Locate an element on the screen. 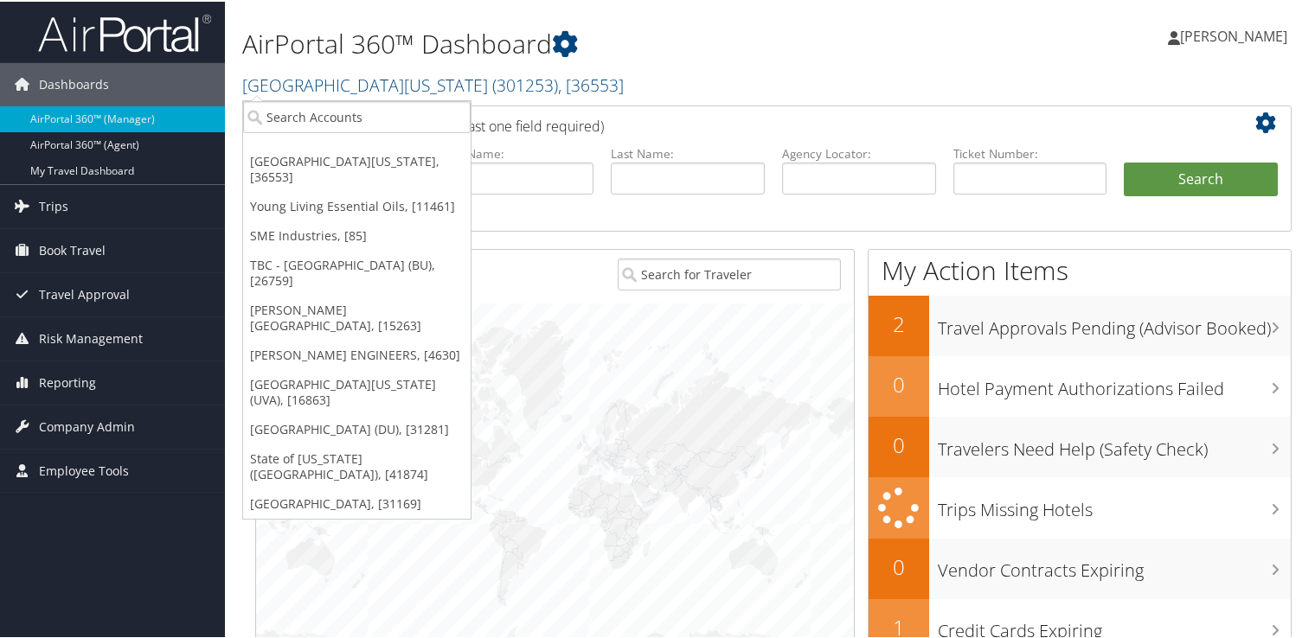 This screenshot has width=1315, height=638. a: 0Travelers Need Help (Safety Check) is located at coordinates (1079, 445).